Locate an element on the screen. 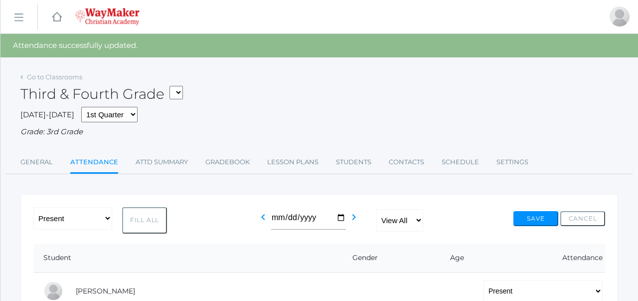 The width and height of the screenshot is (638, 301). h2: Third & Fourth Grade is located at coordinates (102, 94).